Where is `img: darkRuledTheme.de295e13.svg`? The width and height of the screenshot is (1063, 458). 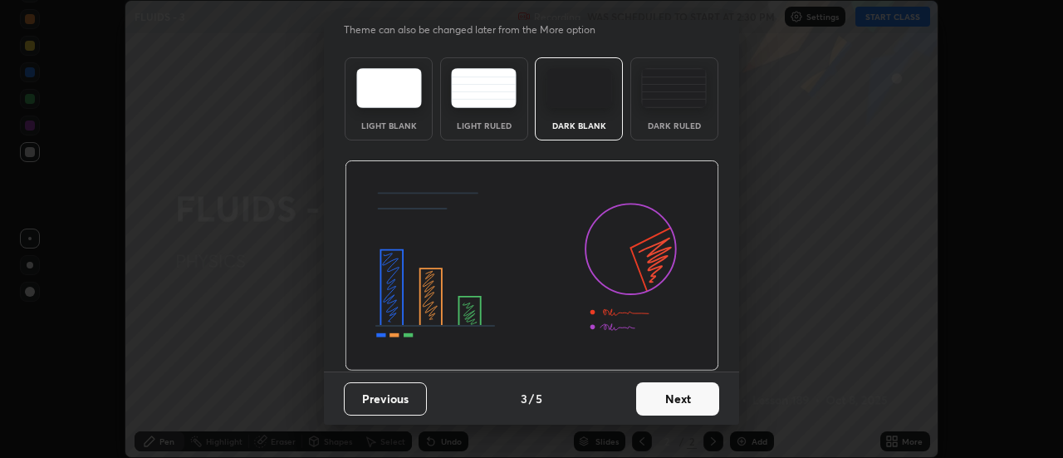
img: darkRuledTheme.de295e13.svg is located at coordinates (673, 88).